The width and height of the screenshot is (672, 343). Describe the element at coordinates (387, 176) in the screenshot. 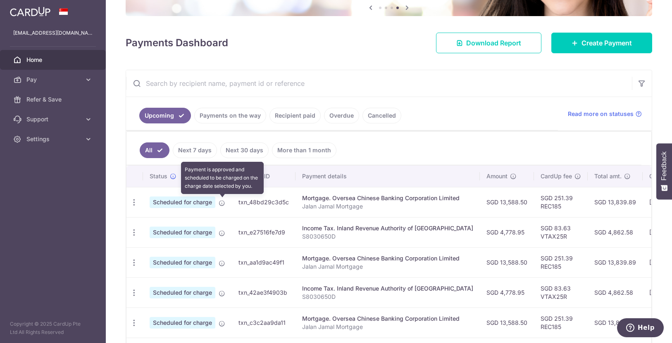

I see `th: Payment details` at that location.